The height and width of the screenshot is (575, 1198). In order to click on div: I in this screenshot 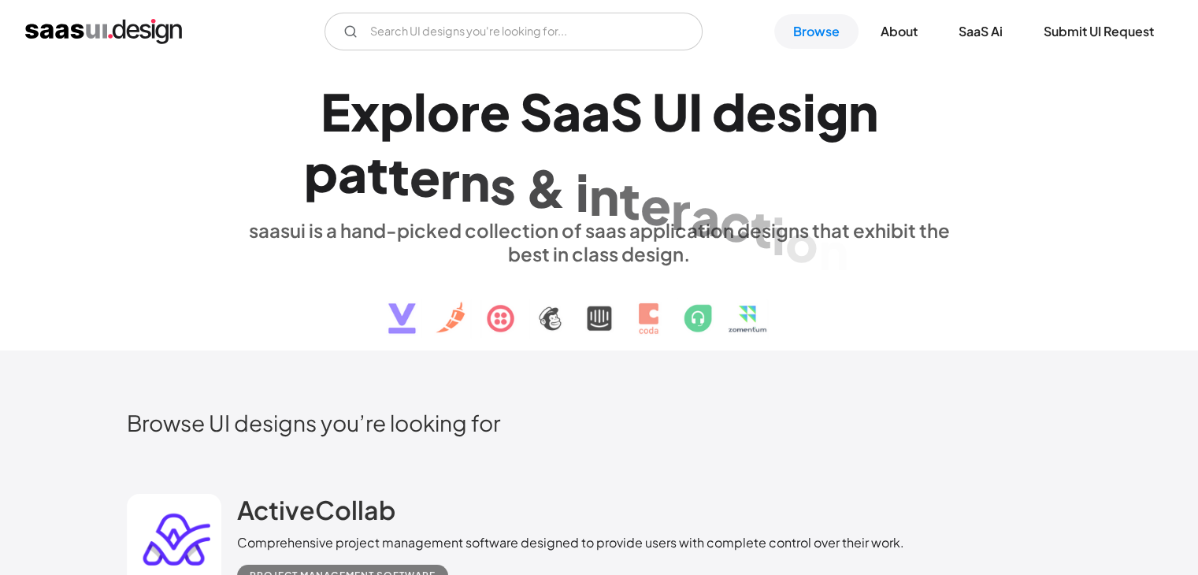, I will do `click(696, 111)`.